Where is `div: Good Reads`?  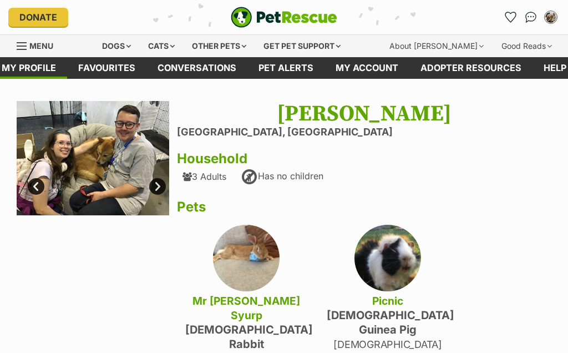 div: Good Reads is located at coordinates (526, 46).